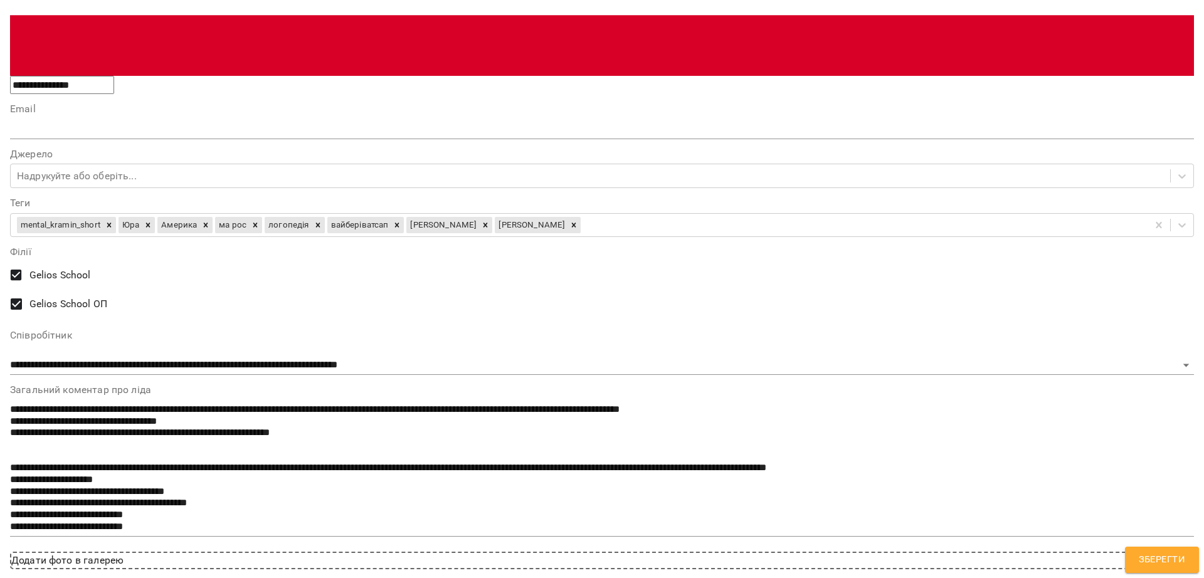 The width and height of the screenshot is (1204, 578). I want to click on div: логопедія, so click(287, 225).